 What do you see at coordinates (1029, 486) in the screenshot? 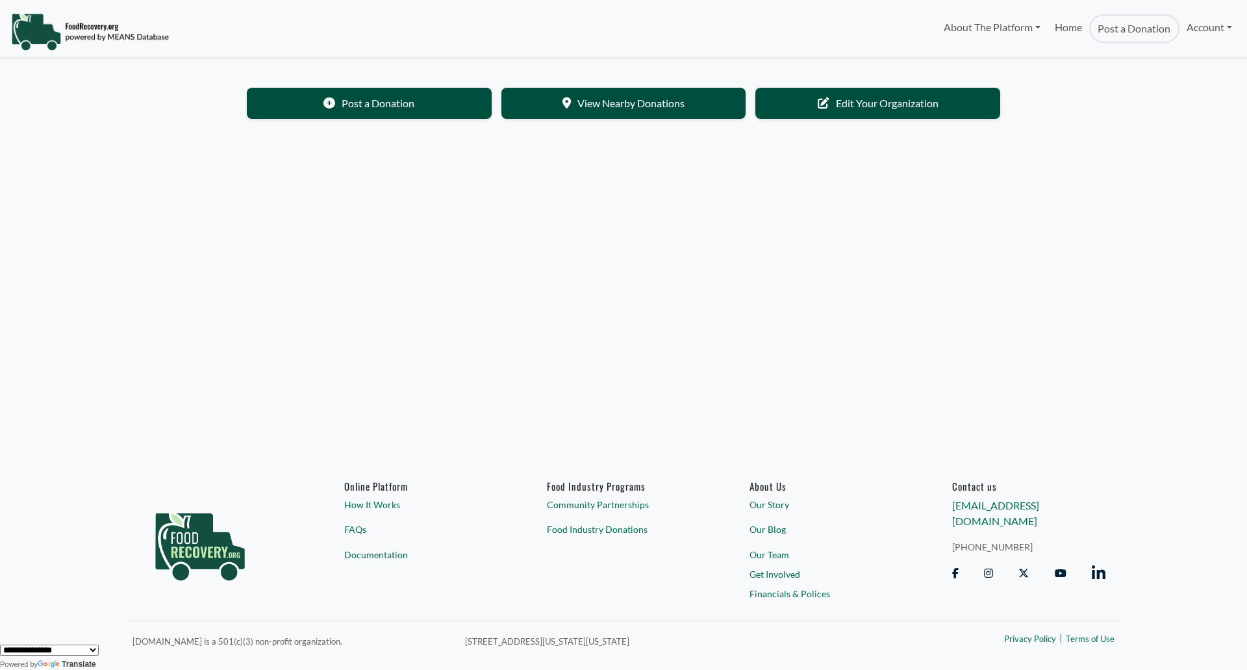
I see `h6: Contact us` at bounding box center [1029, 486].